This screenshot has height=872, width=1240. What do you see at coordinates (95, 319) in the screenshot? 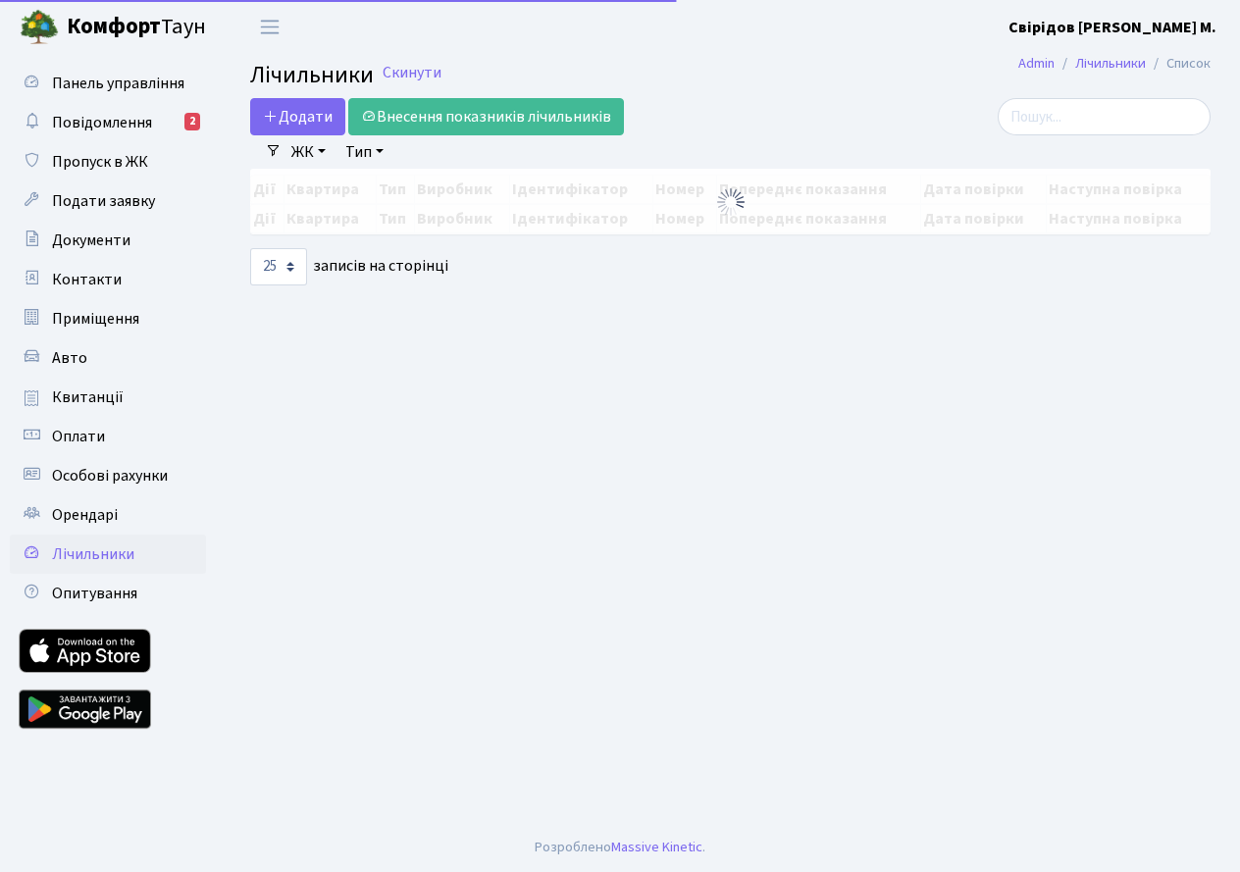
I see `span: Приміщення` at bounding box center [95, 319].